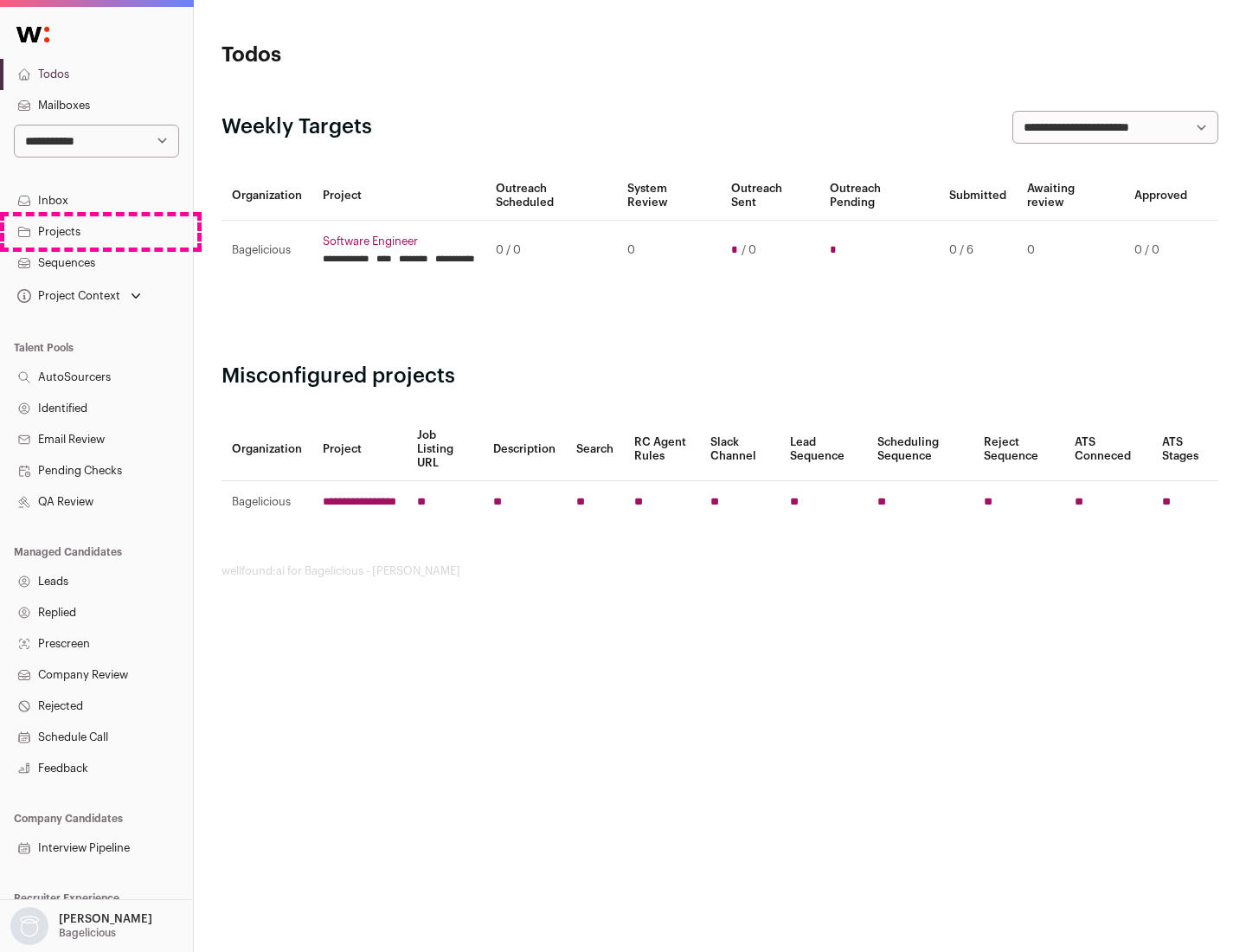 Image resolution: width=1246 pixels, height=952 pixels. What do you see at coordinates (388, 55) in the screenshot?
I see `h1: Todos` at bounding box center [388, 55].